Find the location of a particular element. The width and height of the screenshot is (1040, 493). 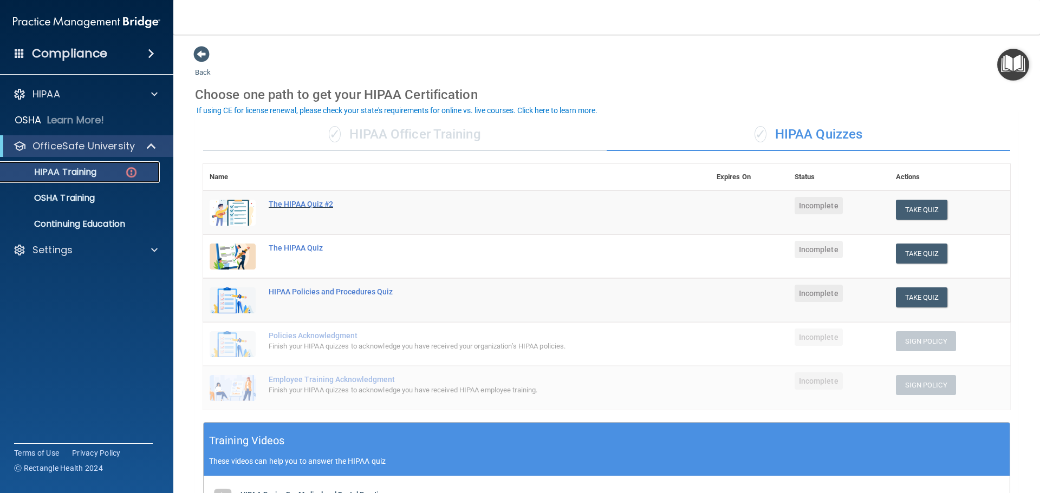

th: Name is located at coordinates (232, 177).